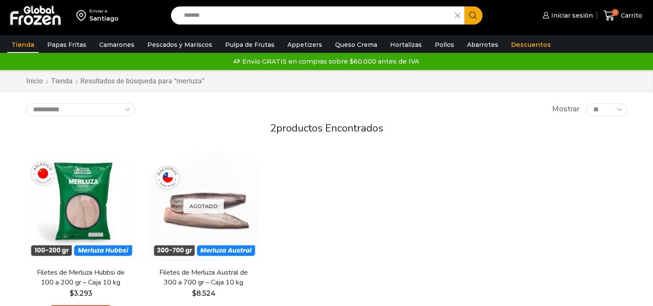 This screenshot has height=306, width=653. What do you see at coordinates (567, 15) in the screenshot?
I see `a: Iniciar sesión` at bounding box center [567, 15].